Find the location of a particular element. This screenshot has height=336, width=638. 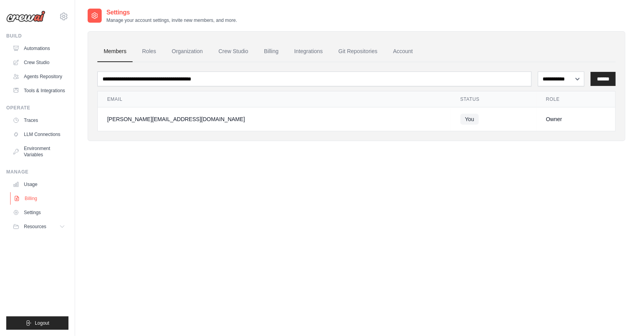

a: Git Repositories is located at coordinates (358, 52).